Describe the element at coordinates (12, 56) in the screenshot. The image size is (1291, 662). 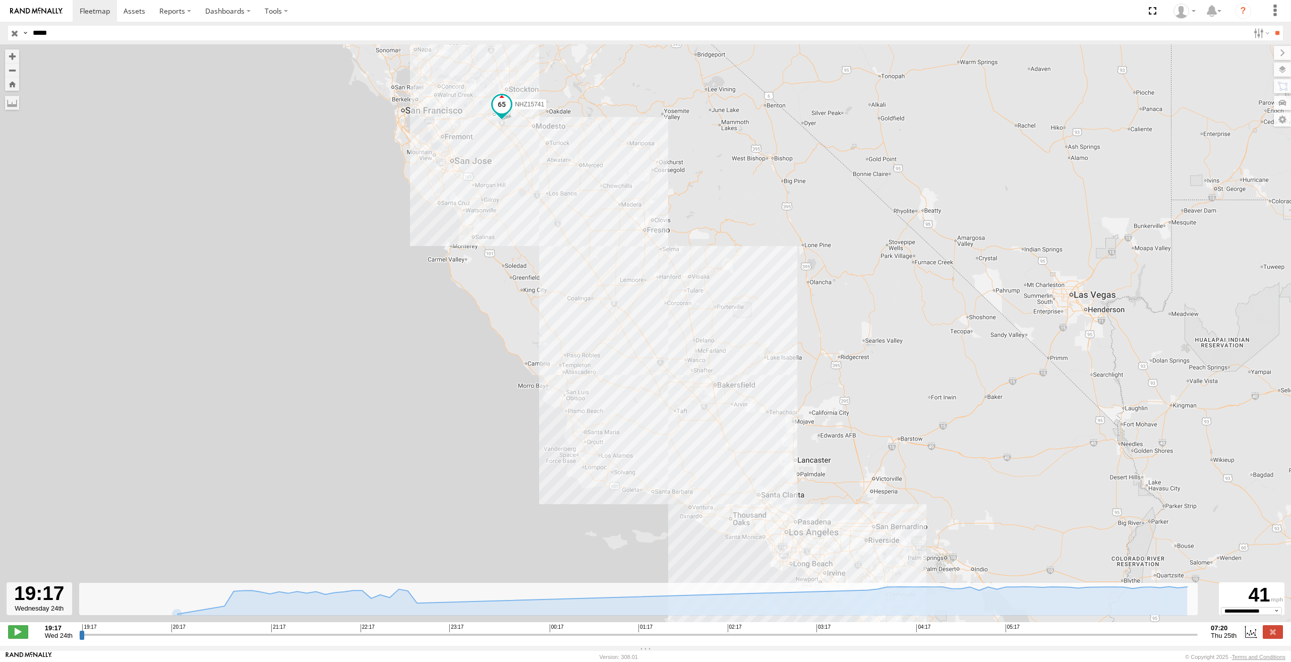
I see `button: Zoom in` at that location.